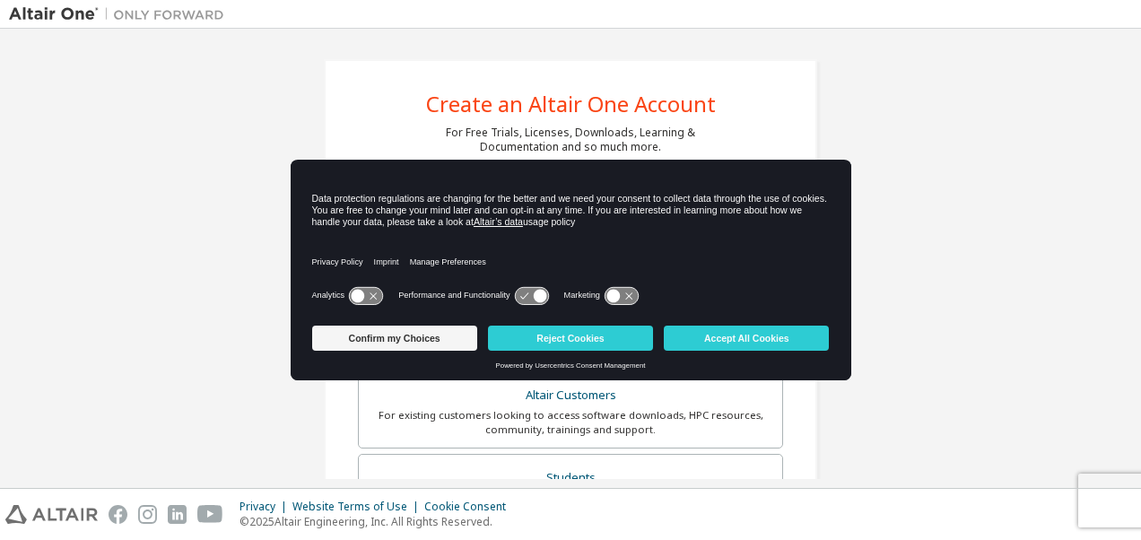  Describe the element at coordinates (470, 507) in the screenshot. I see `div: Cookie Consent` at that location.